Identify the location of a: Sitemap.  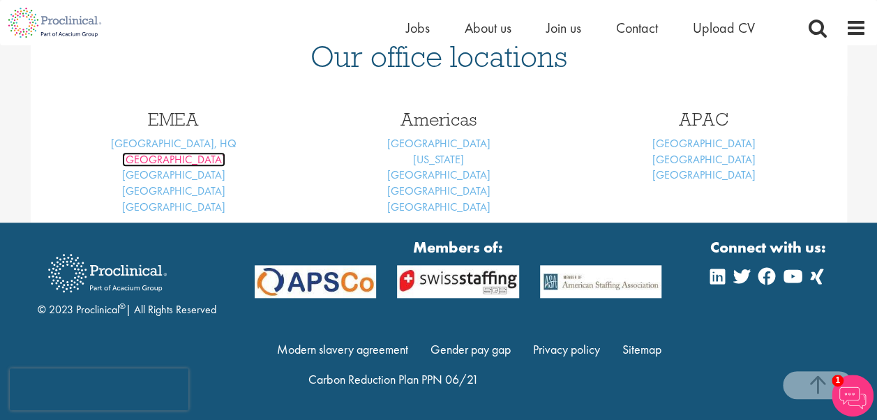
(641, 349).